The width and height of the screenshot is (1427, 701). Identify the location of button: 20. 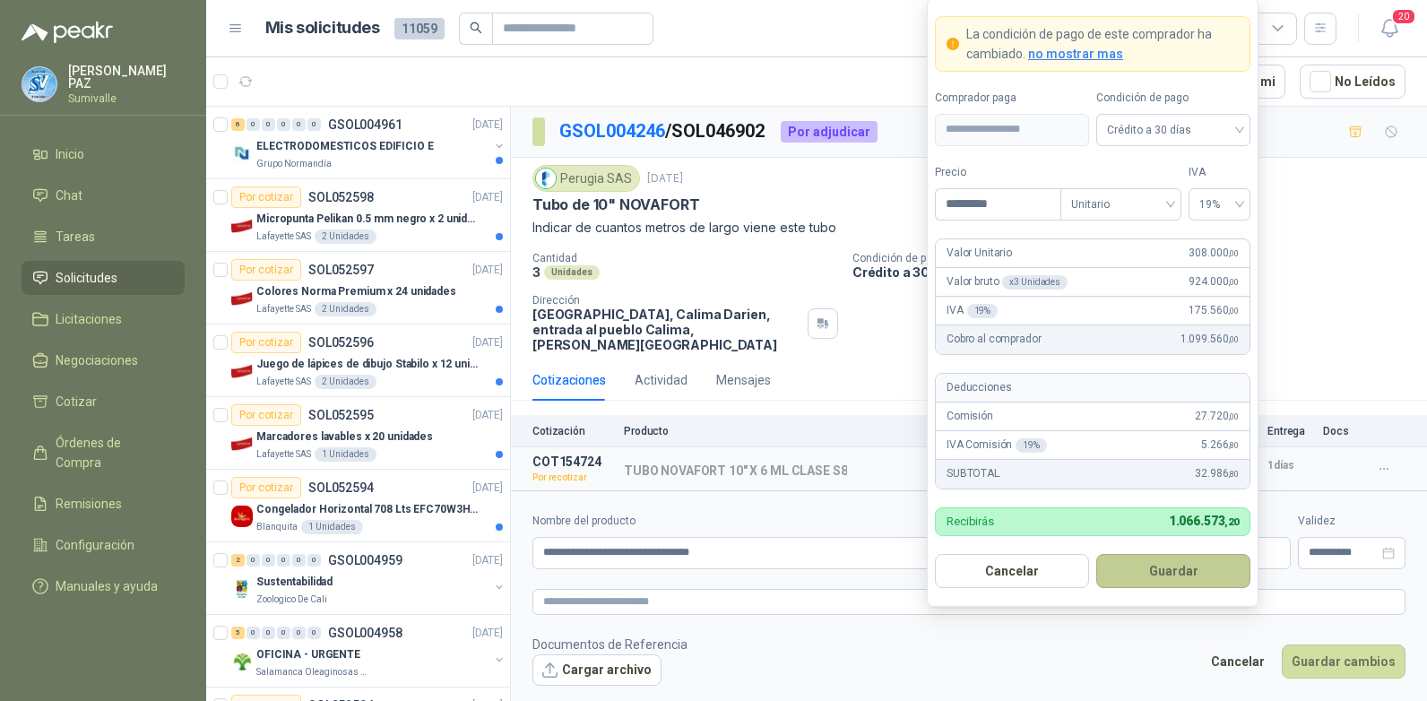
(1389, 29).